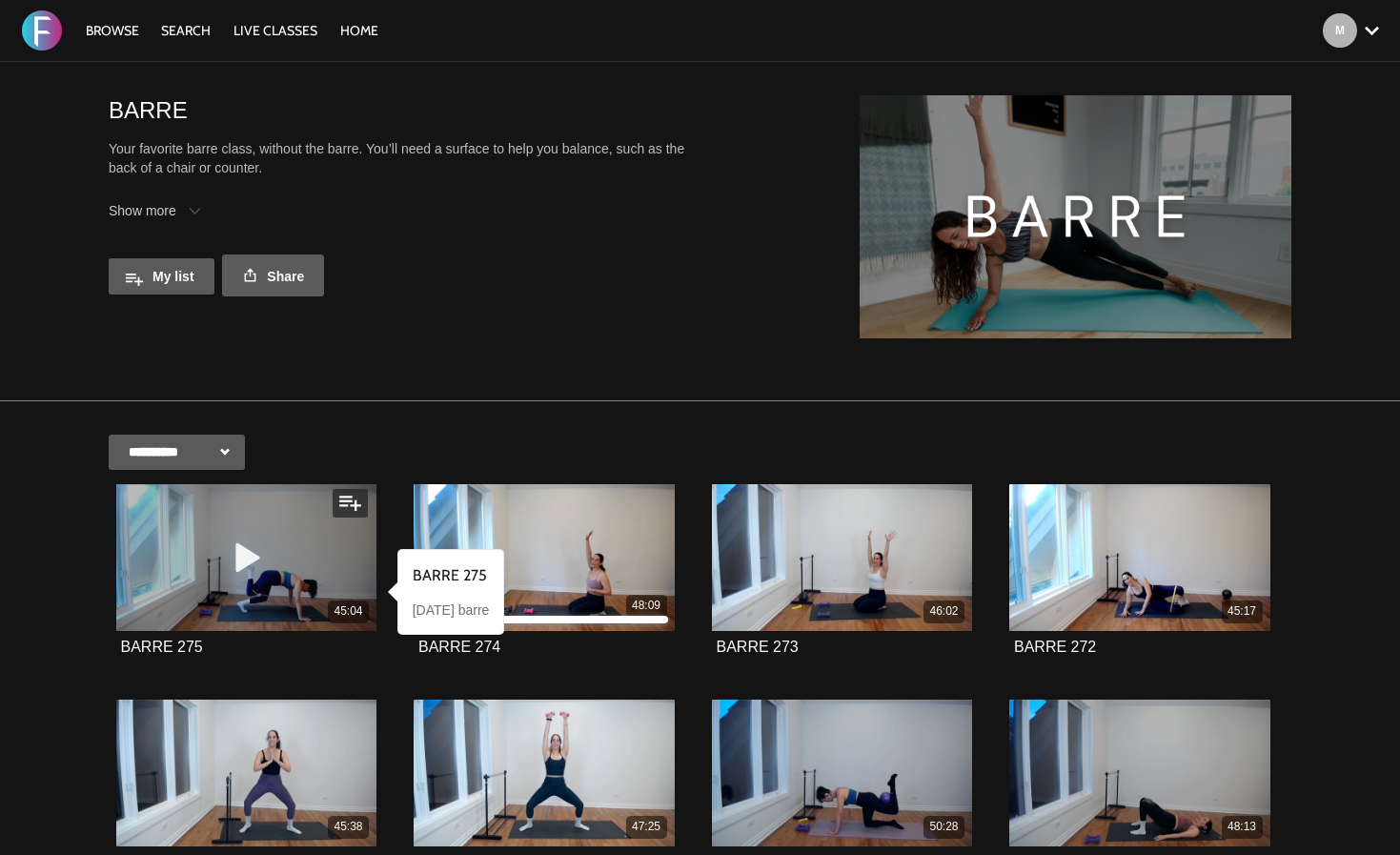 The height and width of the screenshot is (855, 1400). I want to click on a: LIVE CLASSES, so click(276, 31).